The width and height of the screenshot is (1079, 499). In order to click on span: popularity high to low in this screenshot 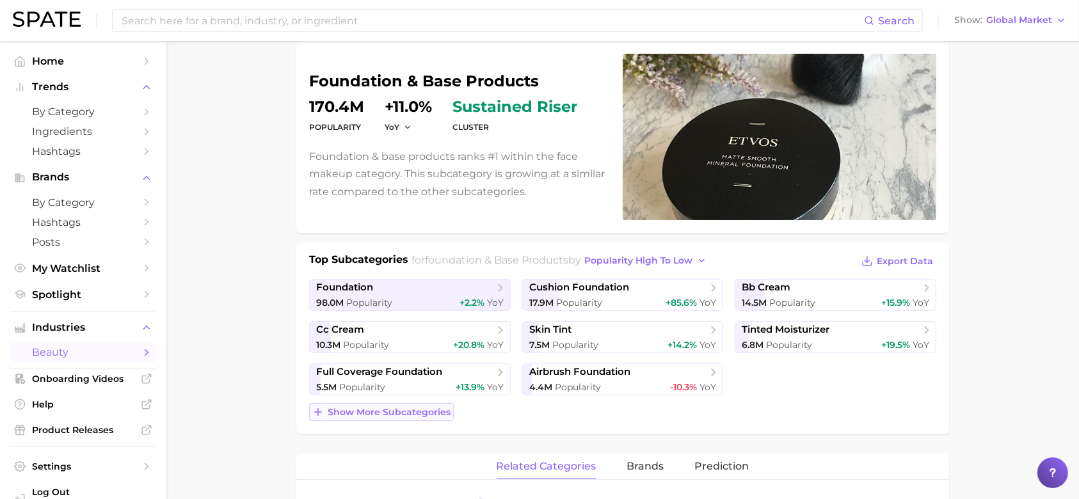, I will do `click(639, 260)`.